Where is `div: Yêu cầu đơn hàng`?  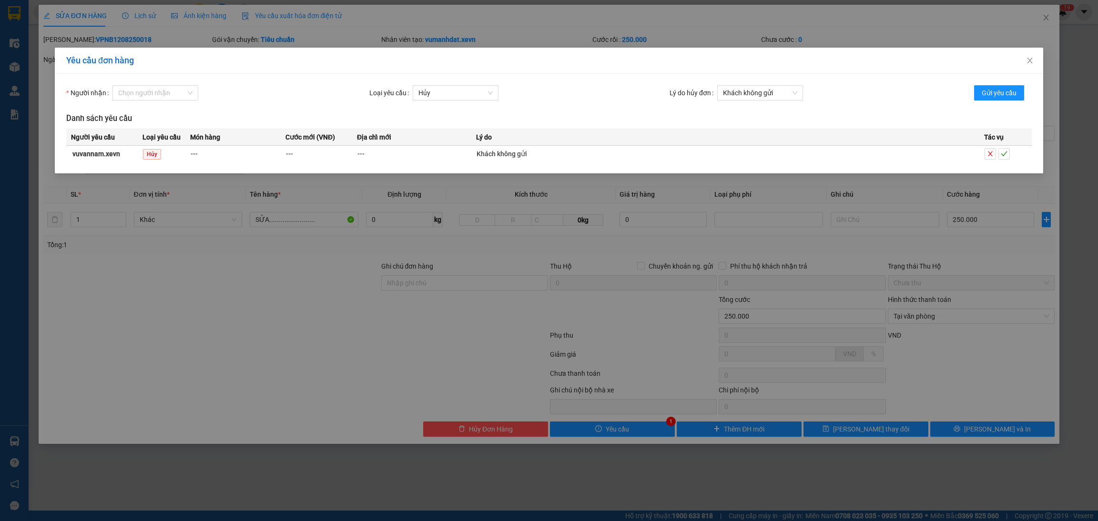
div: Yêu cầu đơn hàng is located at coordinates (549, 61).